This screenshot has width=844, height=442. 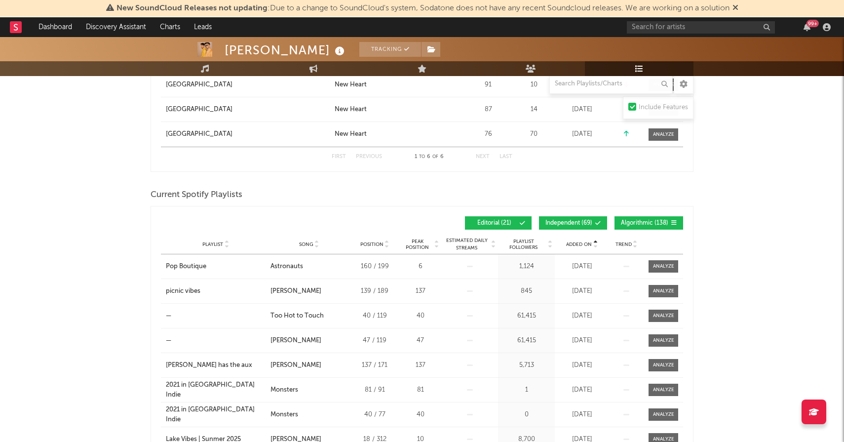 I want to click on div: 10, so click(x=533, y=85).